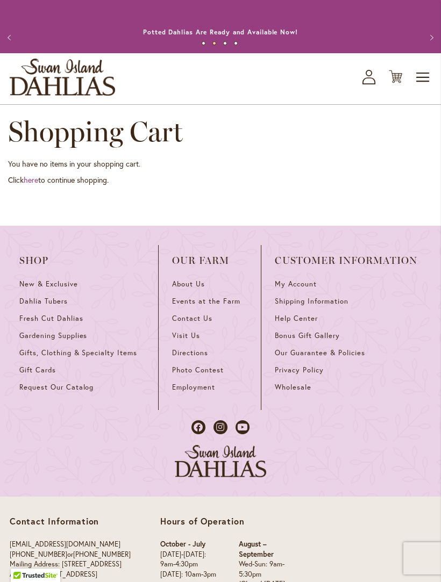 The height and width of the screenshot is (582, 441). I want to click on p: August – September, so click(265, 550).